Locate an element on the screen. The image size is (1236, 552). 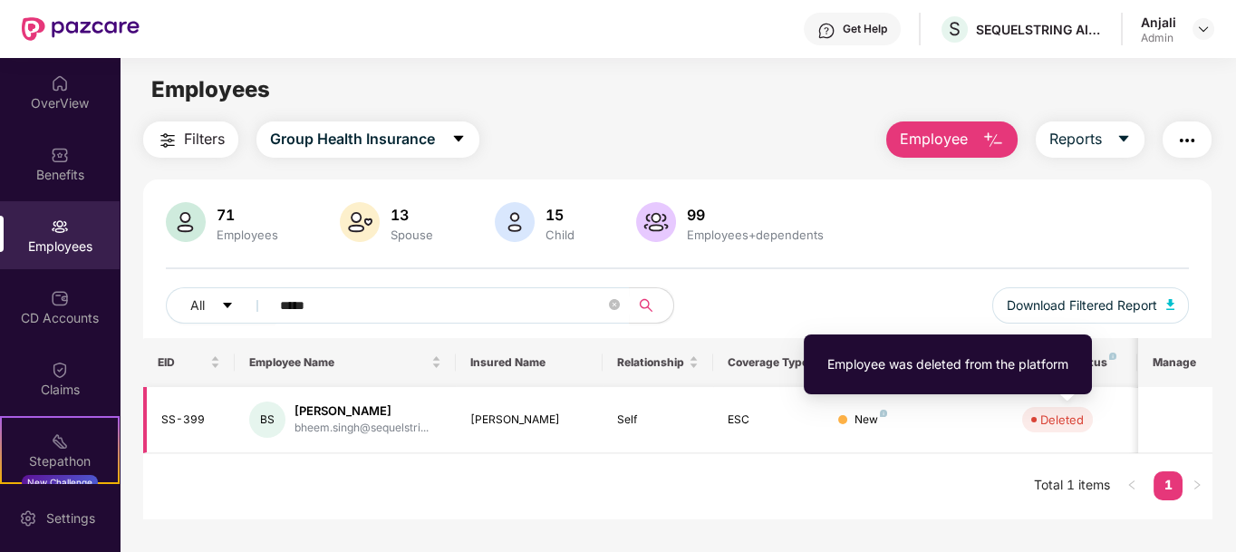
img: svg+xml;base64,PHN2ZyBpZD0iQmVuZWZpdHMiIHhtbG5zPSJodHRwOi8vd3d3LnczLm9yZy8yMDAwL3N2ZyIgd2lkdGg9Ij... is located at coordinates (60, 155).